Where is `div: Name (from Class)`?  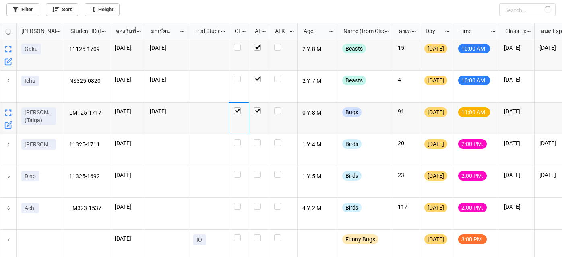 div: Name (from Class) is located at coordinates (361, 31).